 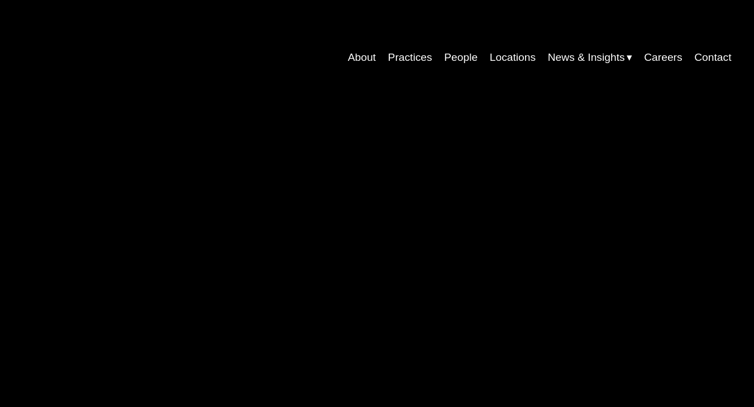 What do you see at coordinates (512, 58) in the screenshot?
I see `a: Locations` at bounding box center [512, 58].